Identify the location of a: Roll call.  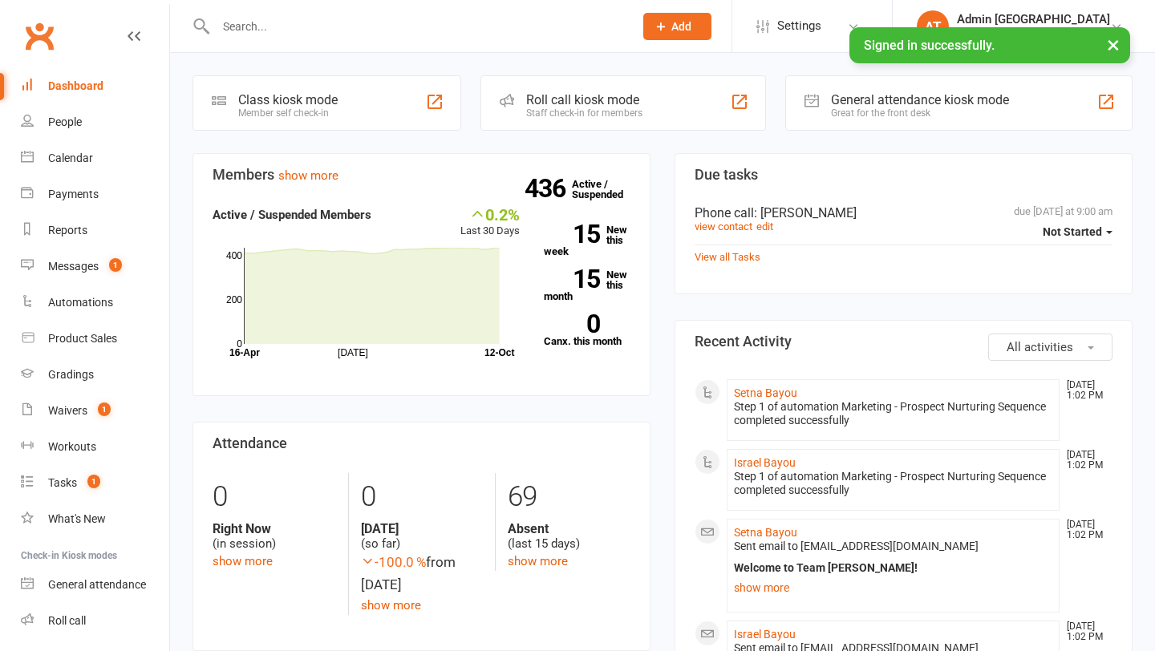
(95, 621).